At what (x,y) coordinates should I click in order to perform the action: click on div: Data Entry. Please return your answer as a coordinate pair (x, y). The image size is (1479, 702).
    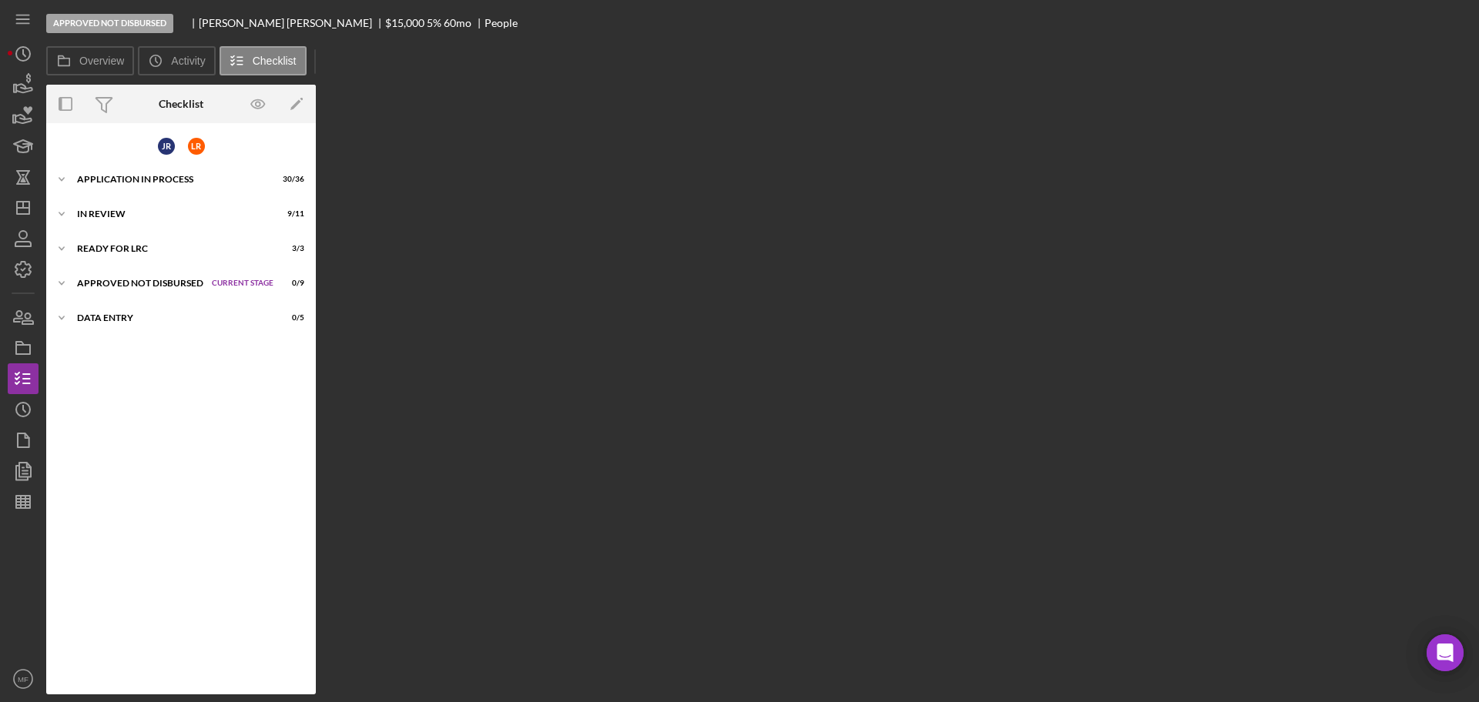
    Looking at the image, I should click on (171, 318).